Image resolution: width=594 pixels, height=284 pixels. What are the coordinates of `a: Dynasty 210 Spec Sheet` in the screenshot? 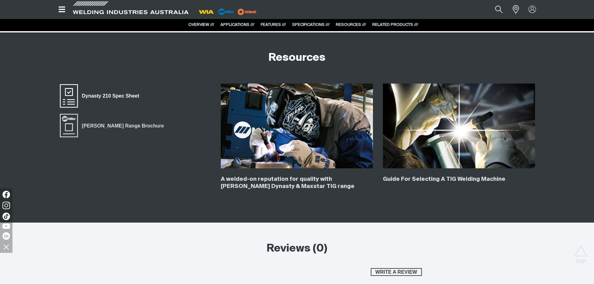 It's located at (101, 96).